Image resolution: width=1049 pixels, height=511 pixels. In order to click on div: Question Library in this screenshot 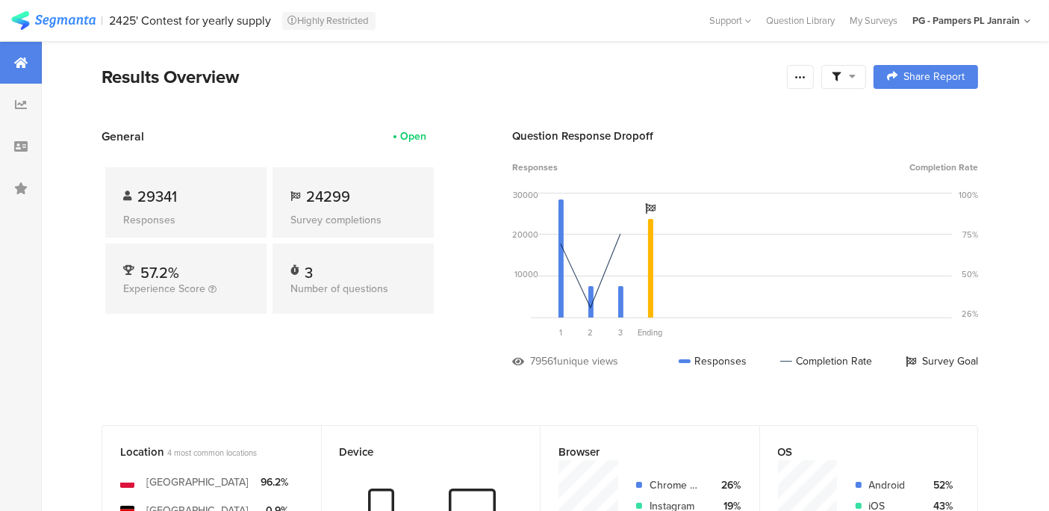, I will do `click(800, 20)`.